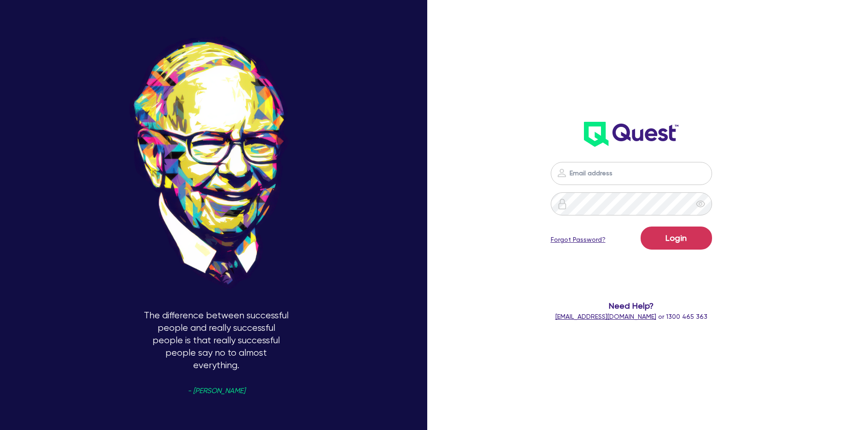  I want to click on span: or 1300 465 363, so click(632, 316).